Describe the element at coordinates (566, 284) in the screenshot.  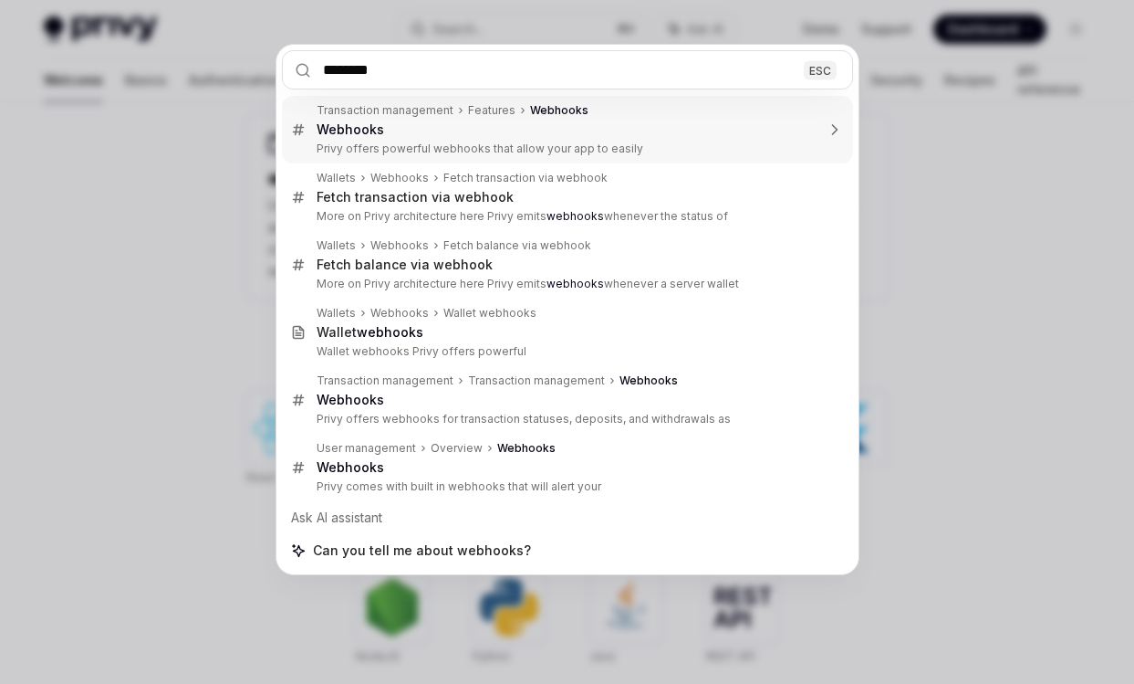
I see `p: More on Privy architecture here Privy emits whenever a server wallet` at that location.